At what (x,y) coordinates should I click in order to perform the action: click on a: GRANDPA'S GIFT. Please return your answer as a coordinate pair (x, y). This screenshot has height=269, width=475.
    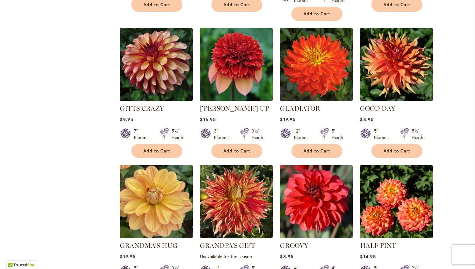
    Looking at the image, I should click on (228, 246).